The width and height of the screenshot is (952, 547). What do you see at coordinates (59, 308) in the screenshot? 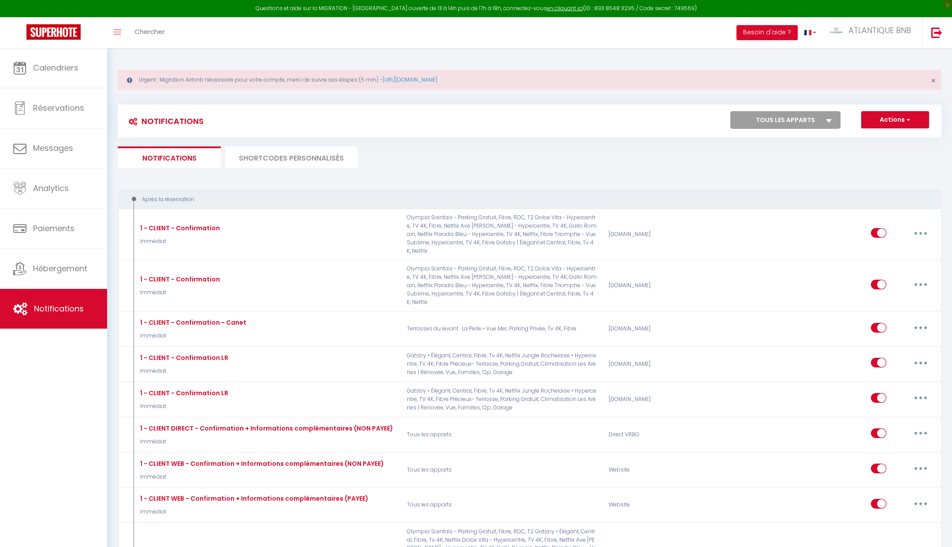
I see `span: Notifications` at bounding box center [59, 308].